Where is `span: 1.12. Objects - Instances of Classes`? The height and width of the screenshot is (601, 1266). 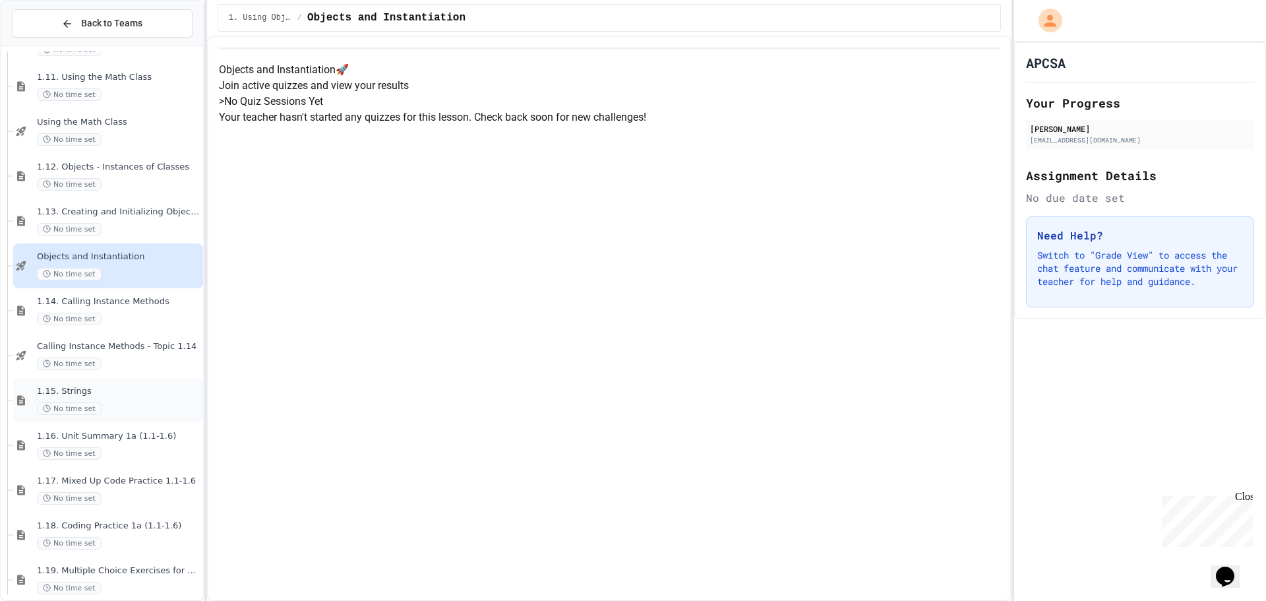
span: 1.12. Objects - Instances of Classes is located at coordinates (119, 167).